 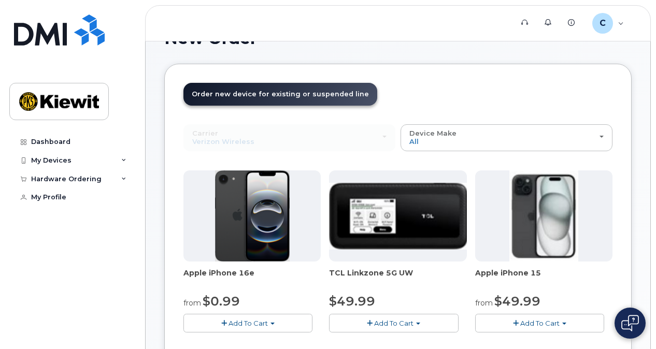 I want to click on img: Open chat, so click(x=630, y=323).